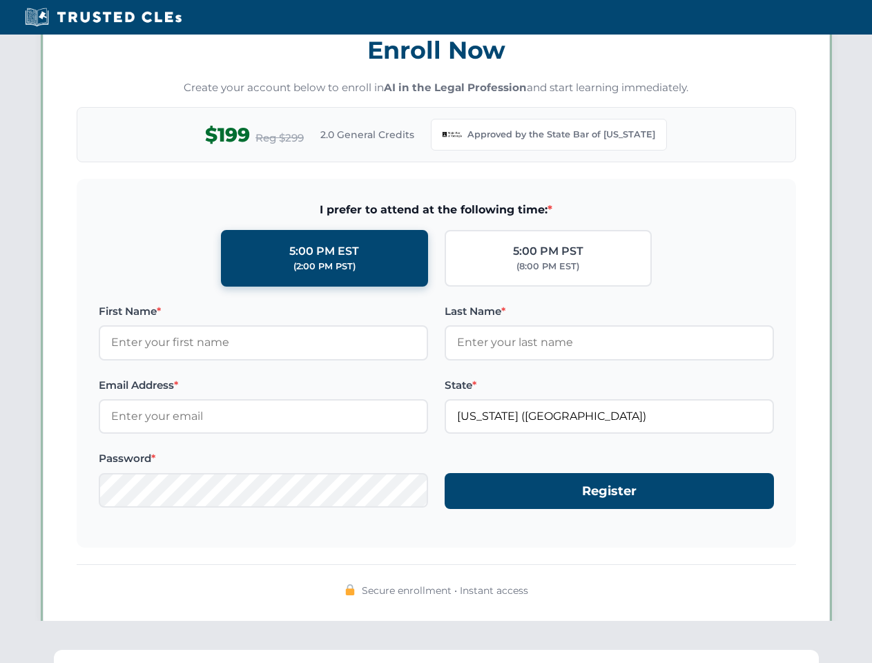 This screenshot has height=663, width=872. What do you see at coordinates (263, 416) in the screenshot?
I see `input: Enter your email` at bounding box center [263, 416].